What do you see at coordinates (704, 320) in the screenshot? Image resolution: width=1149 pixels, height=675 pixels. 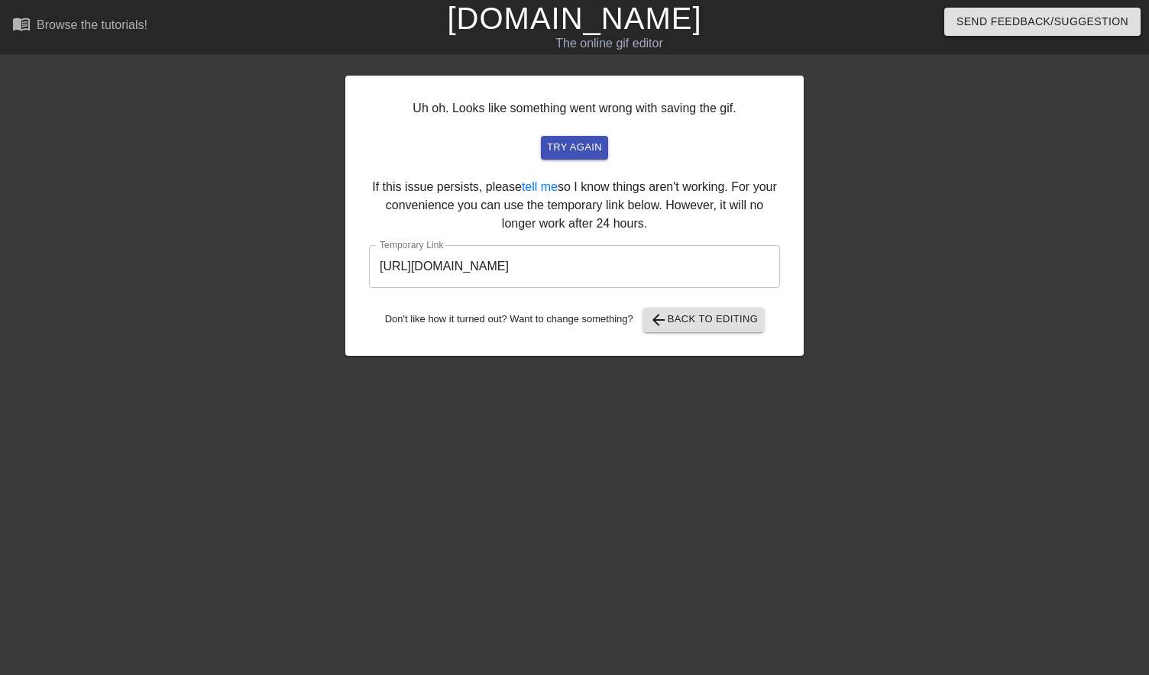 I see `span: Back to Editing` at bounding box center [704, 320].